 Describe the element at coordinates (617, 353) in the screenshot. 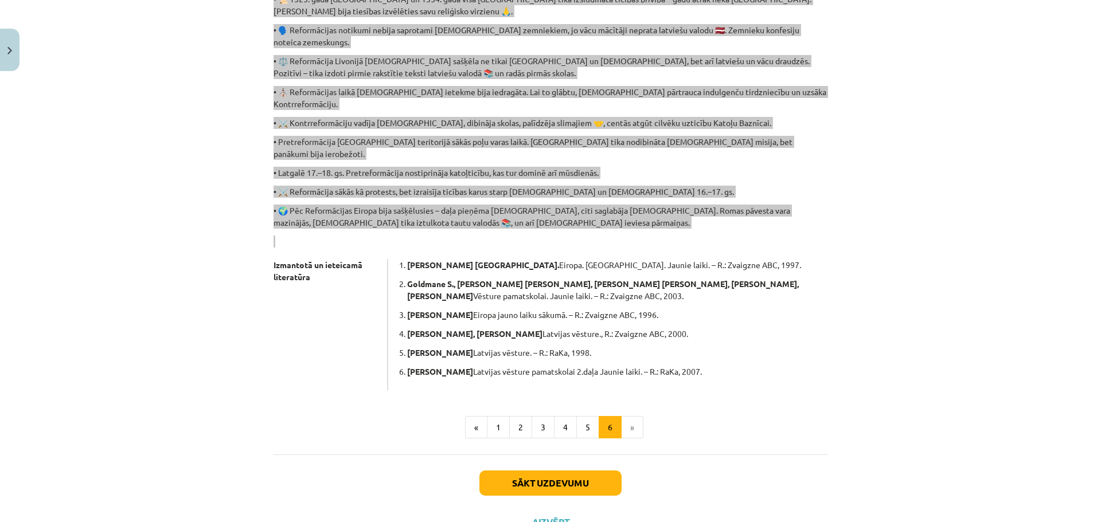

I see `p: Latvijas vēsture. – R.: RaKa, 1998.` at that location.